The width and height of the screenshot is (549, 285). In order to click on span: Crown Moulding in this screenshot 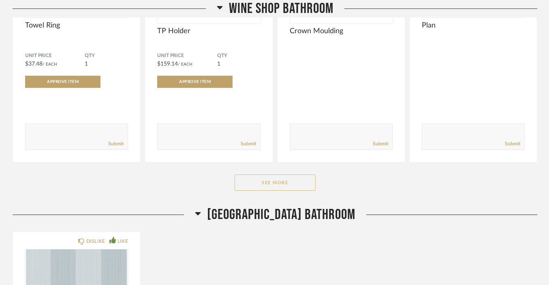, I will do `click(341, 31)`.